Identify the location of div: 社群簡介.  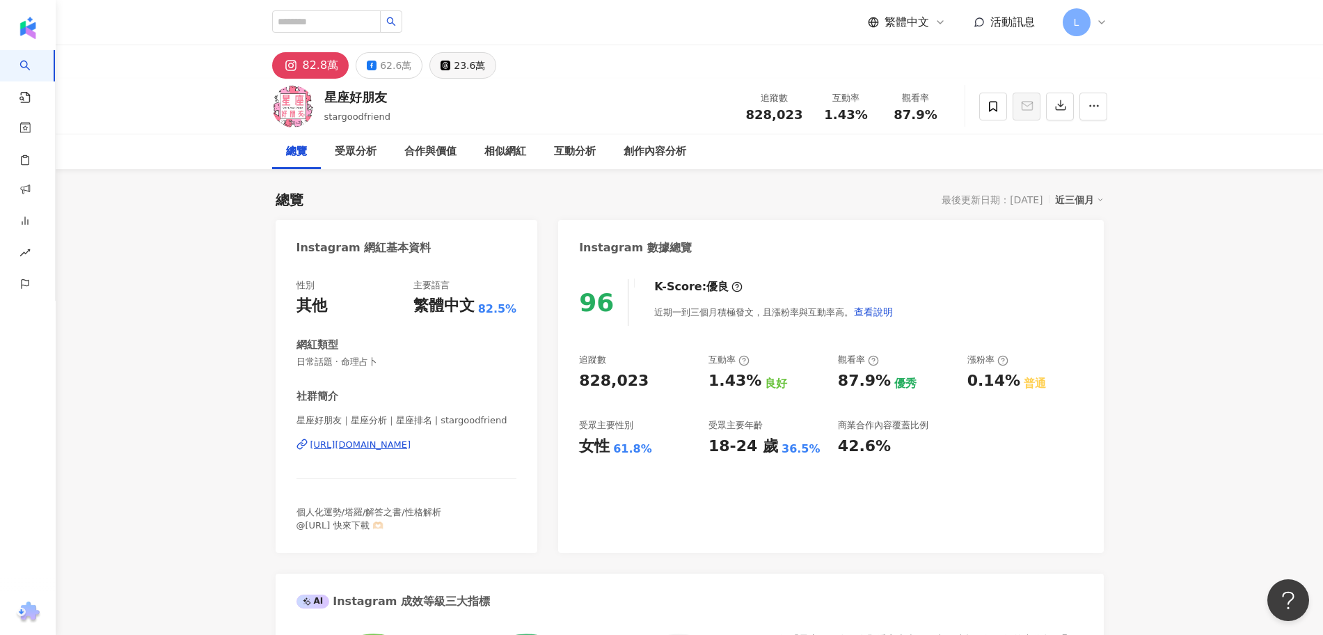
(317, 396).